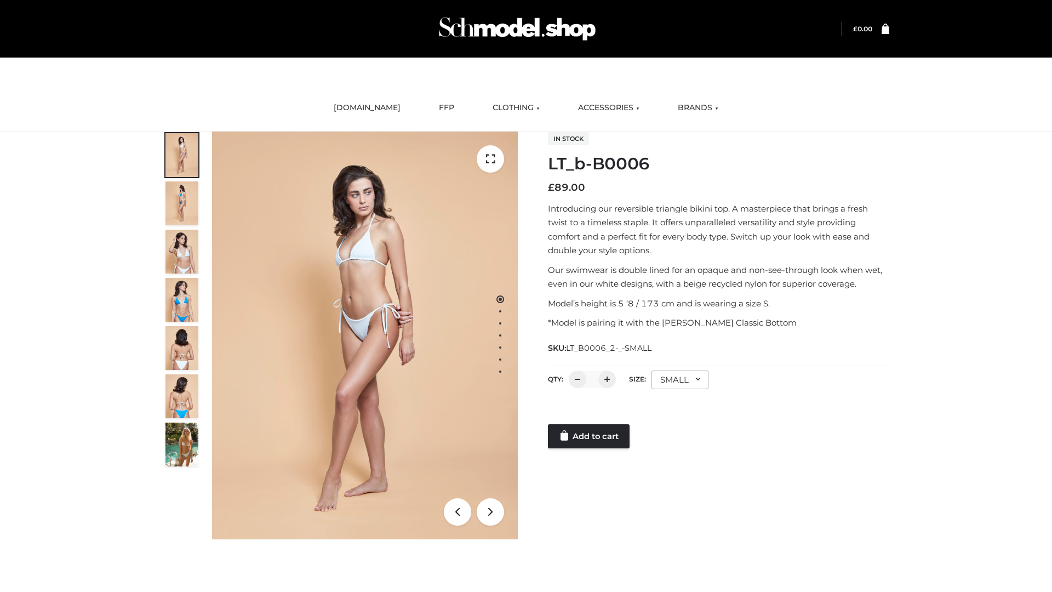 This screenshot has width=1052, height=592. I want to click on p: Our swimwear is double lined for an opaque and non-see-through look when wet, even in our white d..., so click(718, 277).